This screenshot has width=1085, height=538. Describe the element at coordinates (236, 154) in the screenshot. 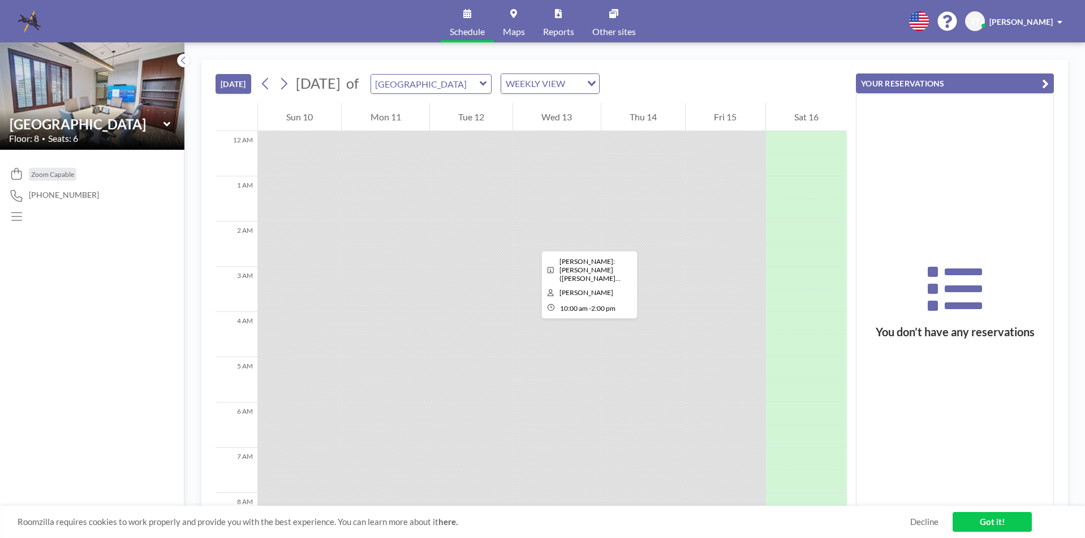

I see `div: 12 AM` at that location.